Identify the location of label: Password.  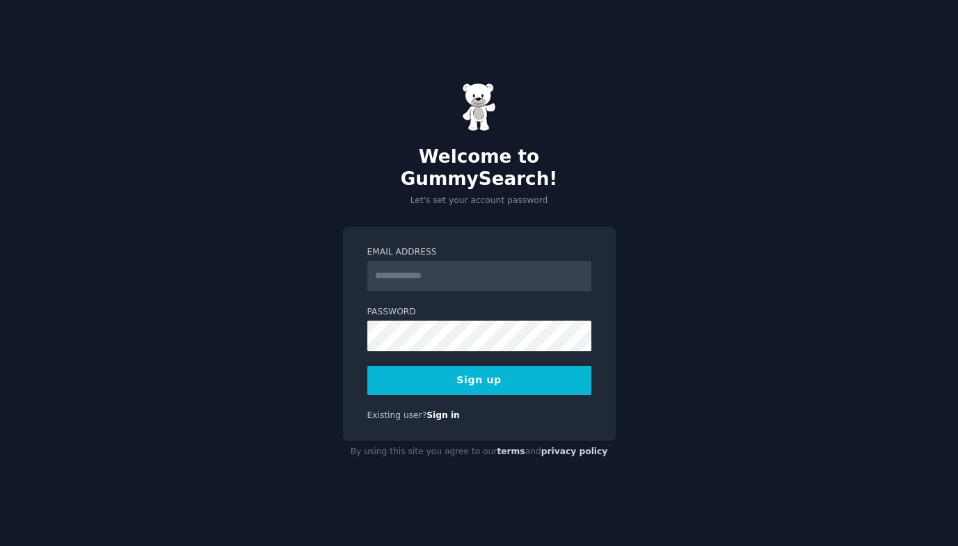
(480, 313).